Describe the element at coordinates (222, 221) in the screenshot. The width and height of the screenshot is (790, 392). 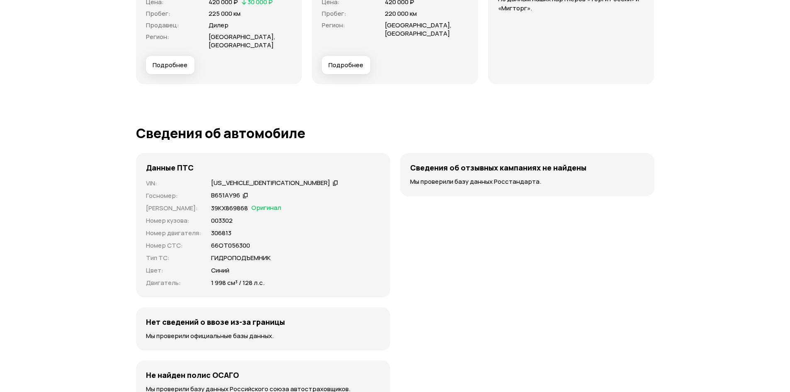
I see `p: 003302` at that location.